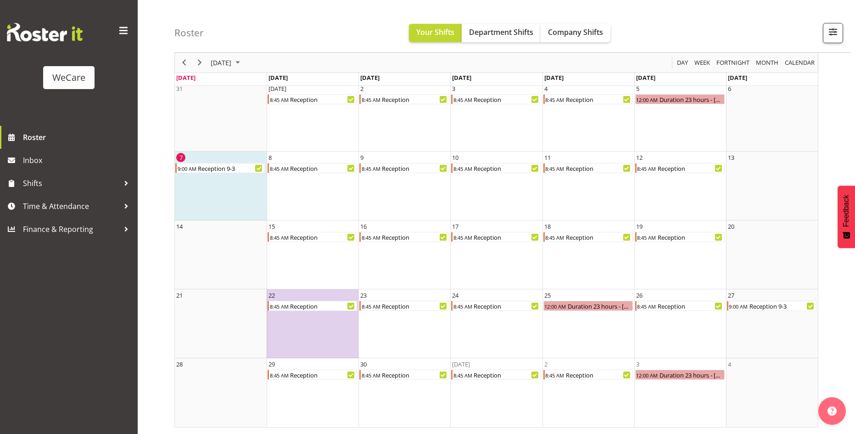 The width and height of the screenshot is (855, 434). Describe the element at coordinates (405, 186) in the screenshot. I see `td: Tuesday, September 9, 2025` at that location.